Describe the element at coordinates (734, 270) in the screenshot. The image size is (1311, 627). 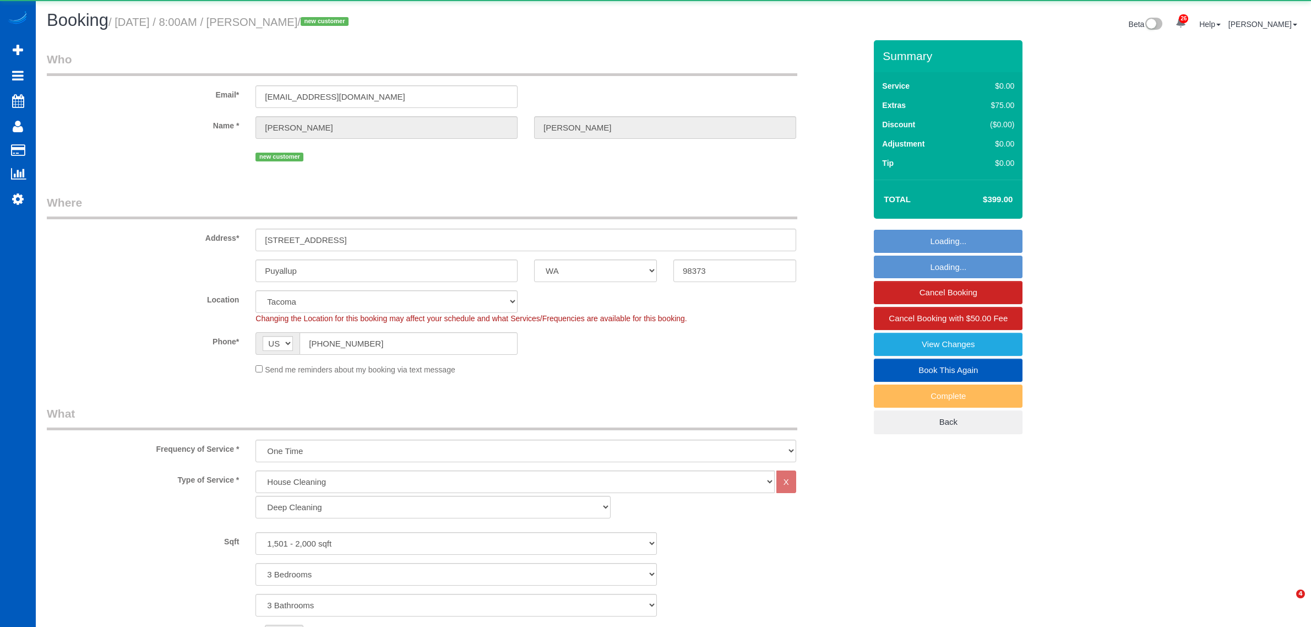
I see `input: Zip Code*` at that location.